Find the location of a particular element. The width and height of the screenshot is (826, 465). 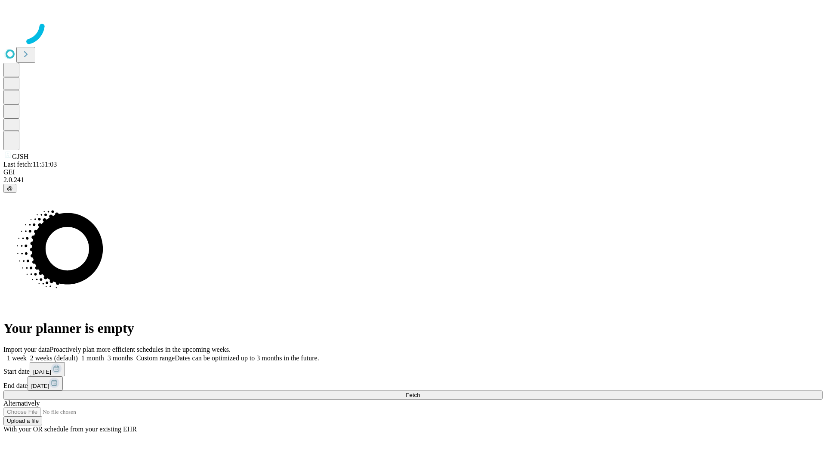

button: Upload a file is located at coordinates (23, 420).